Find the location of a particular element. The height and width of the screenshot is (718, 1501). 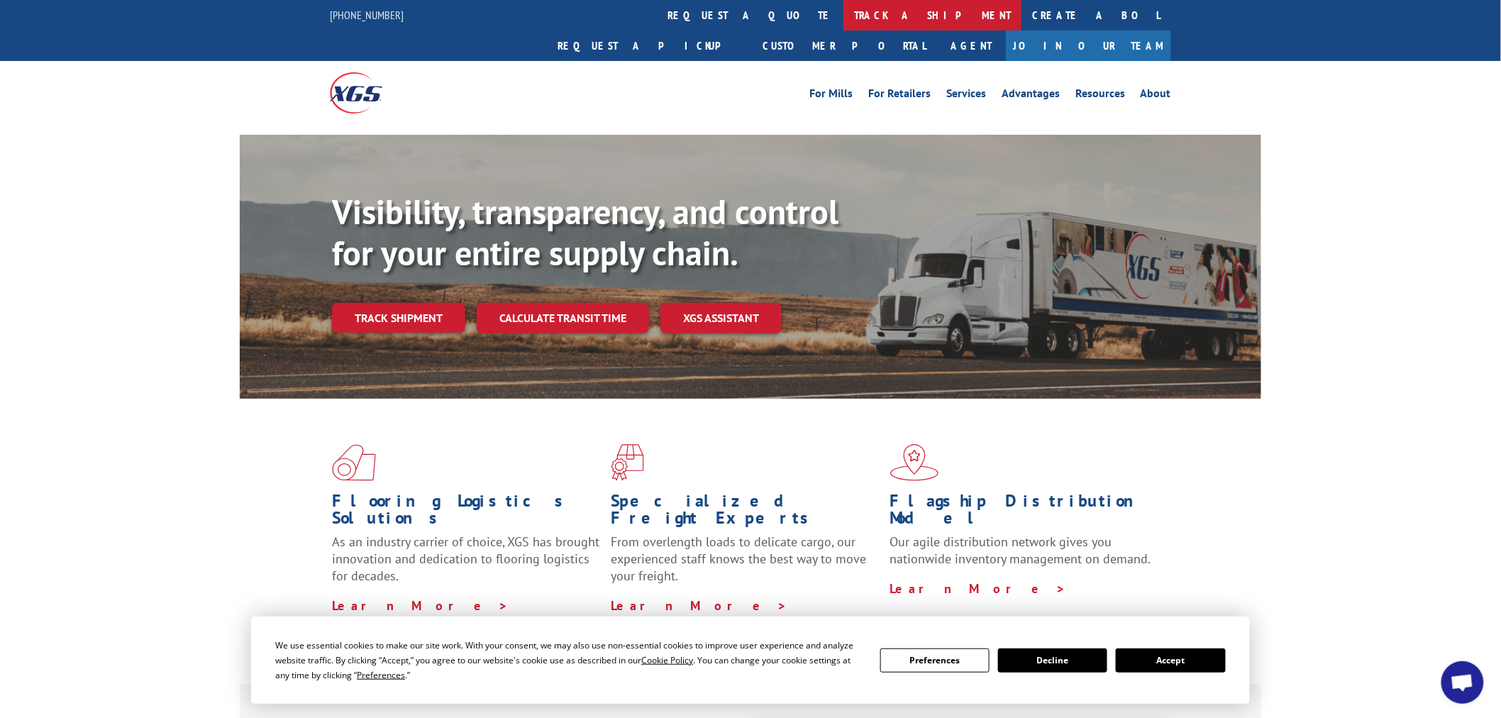

div: Open chat is located at coordinates (1463, 683).